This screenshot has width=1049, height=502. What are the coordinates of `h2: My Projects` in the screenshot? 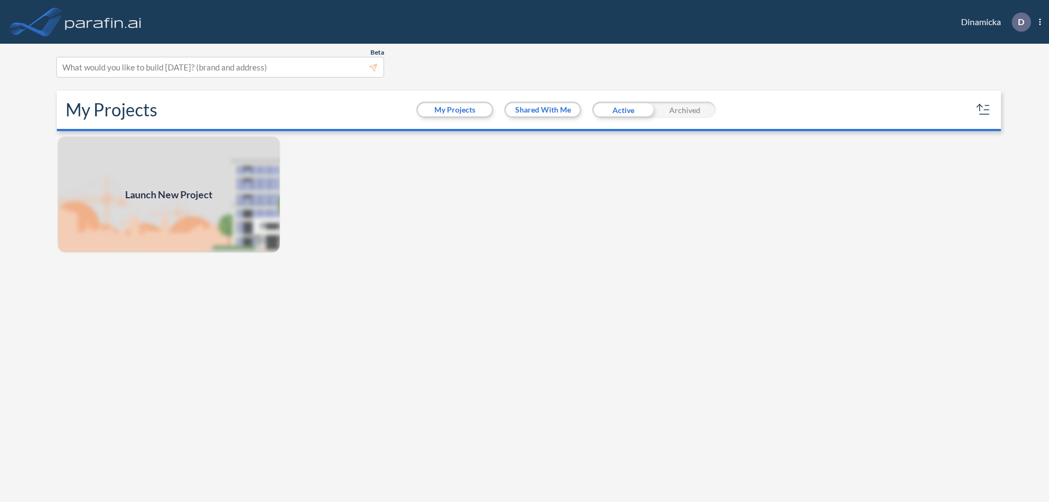 It's located at (112, 110).